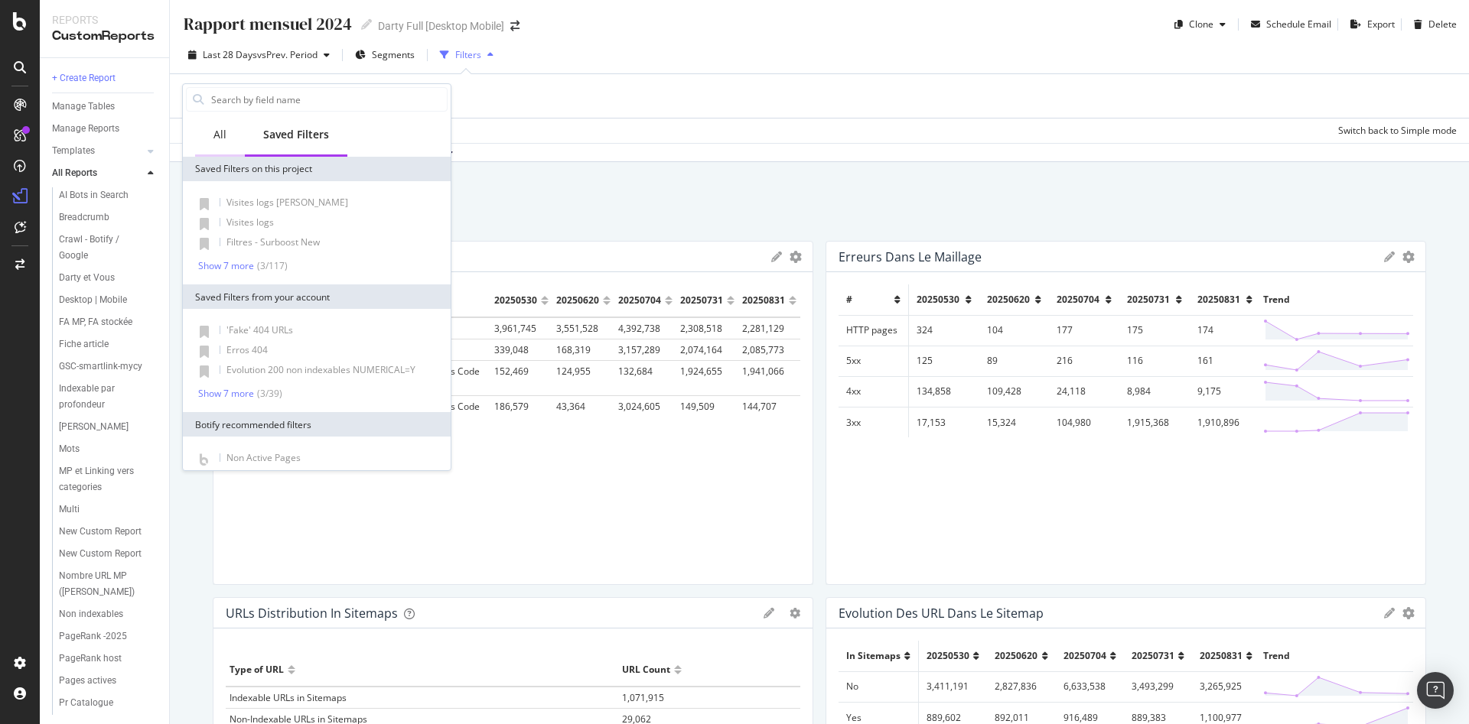 This screenshot has width=1469, height=724. I want to click on td: 1,910,896, so click(1225, 422).